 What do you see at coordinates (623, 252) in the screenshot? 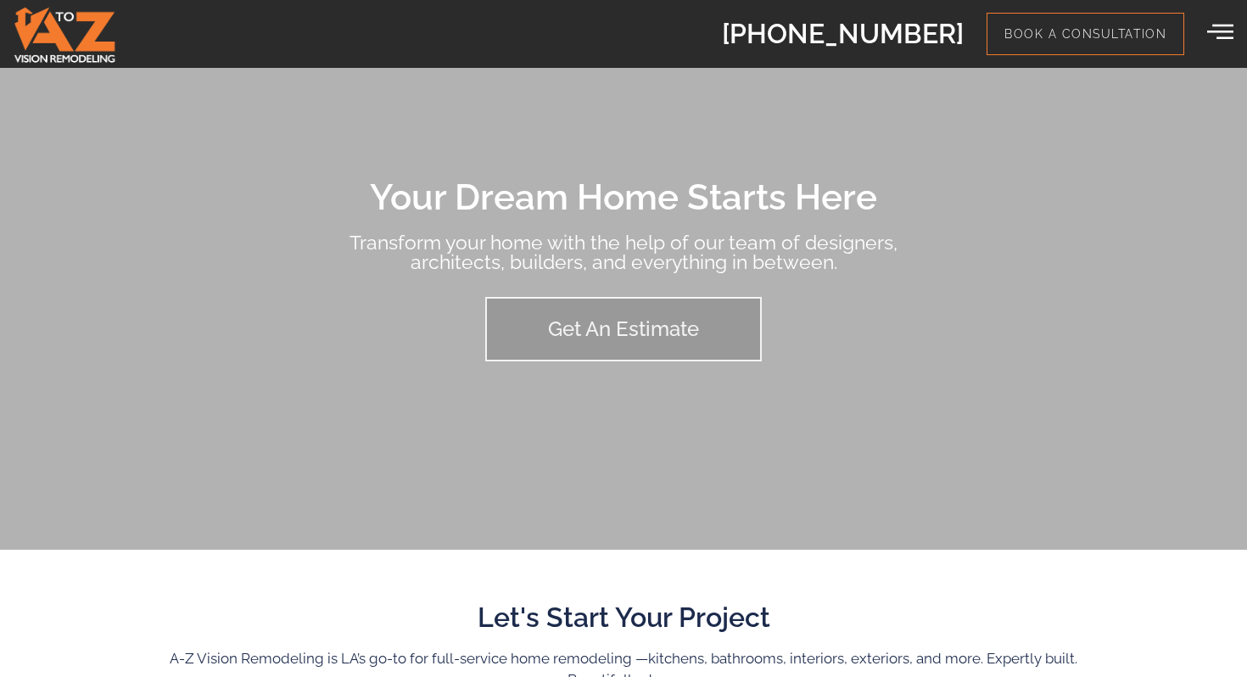
I see `h2: Transform your home with the help of our team of designers, architects, builders, and everything ...` at bounding box center [623, 252].